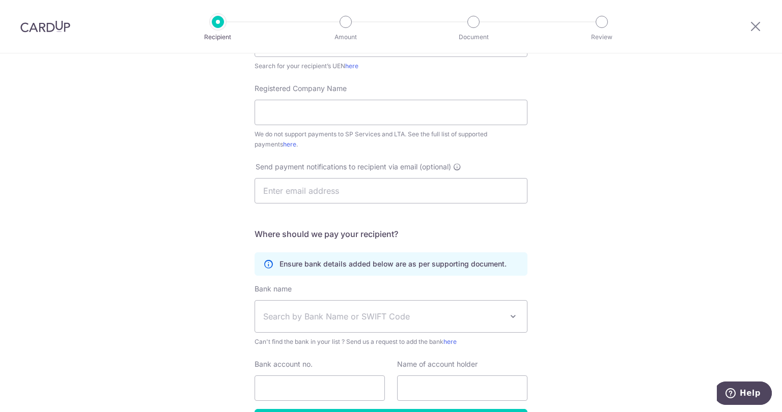 The height and width of the screenshot is (412, 782). What do you see at coordinates (383, 317) in the screenshot?
I see `span: Search by Bank Name or SWIFT Code` at bounding box center [383, 317].